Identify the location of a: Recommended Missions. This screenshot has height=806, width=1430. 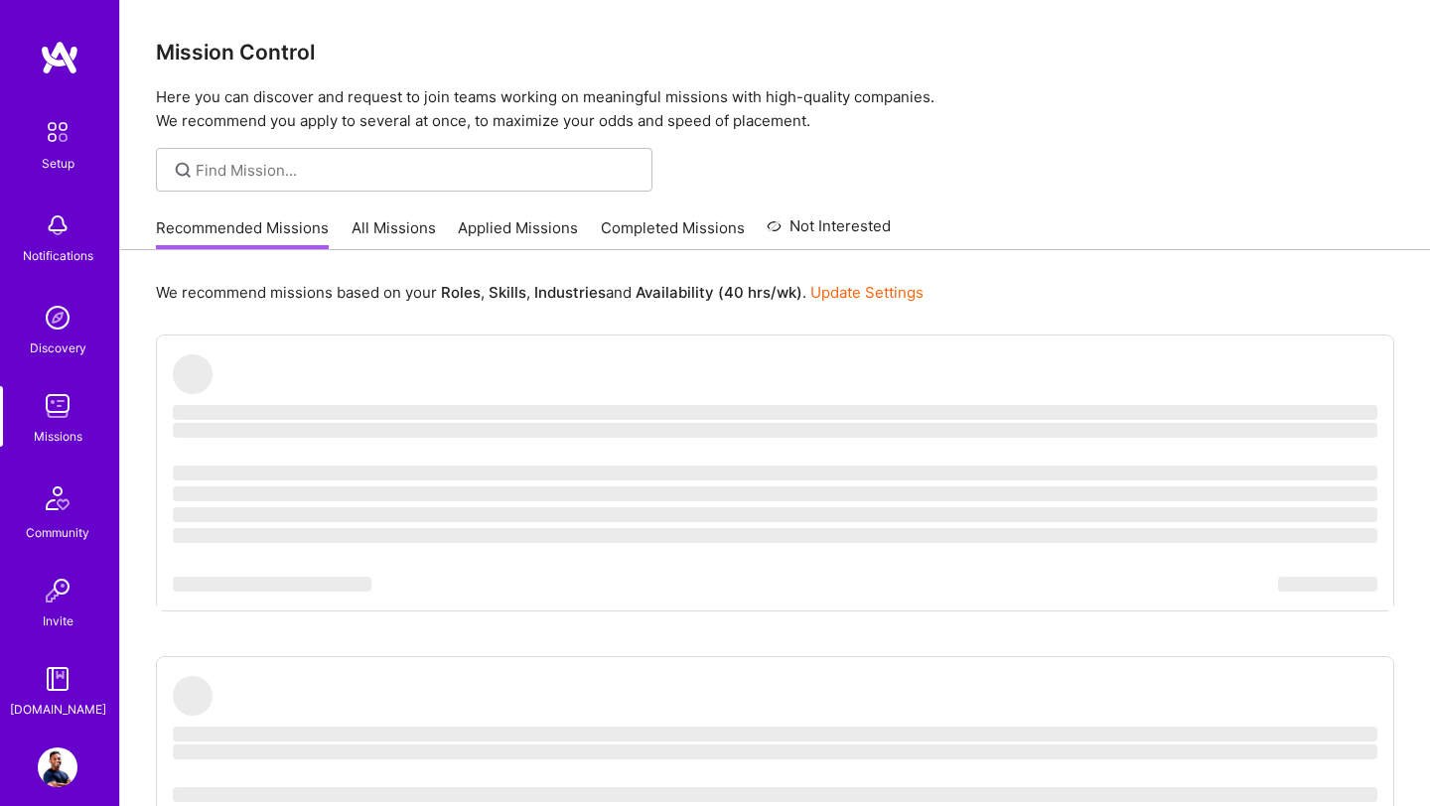
(242, 233).